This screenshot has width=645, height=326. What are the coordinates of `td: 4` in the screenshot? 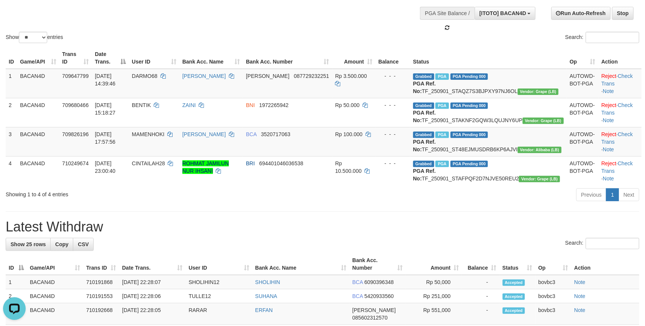 It's located at (11, 170).